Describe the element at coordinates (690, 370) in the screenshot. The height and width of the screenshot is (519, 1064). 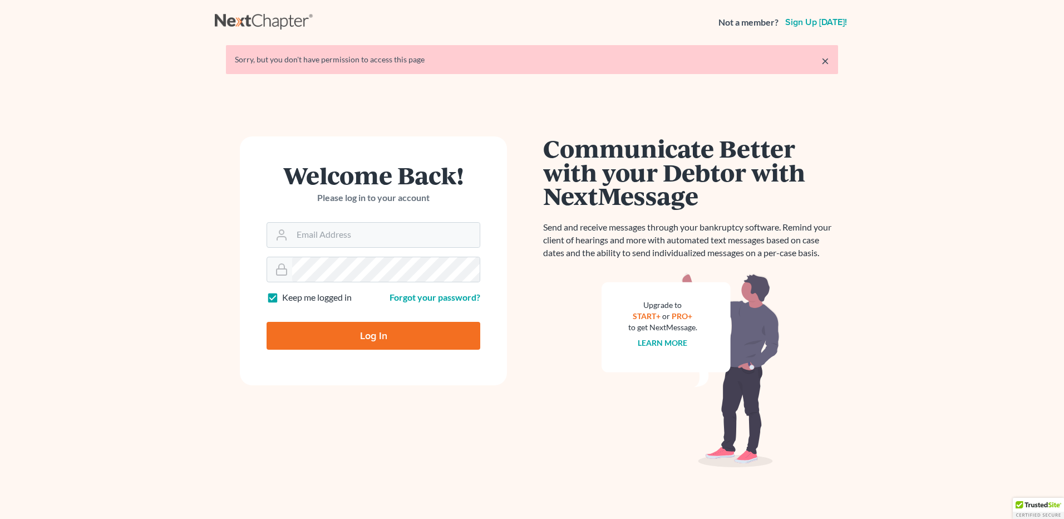
I see `img: nextmessage_bg-59042aed3d76b12b5cd301f8e5b87938c9018125f34e5fa2b7a6b67550977c72.svg` at that location.